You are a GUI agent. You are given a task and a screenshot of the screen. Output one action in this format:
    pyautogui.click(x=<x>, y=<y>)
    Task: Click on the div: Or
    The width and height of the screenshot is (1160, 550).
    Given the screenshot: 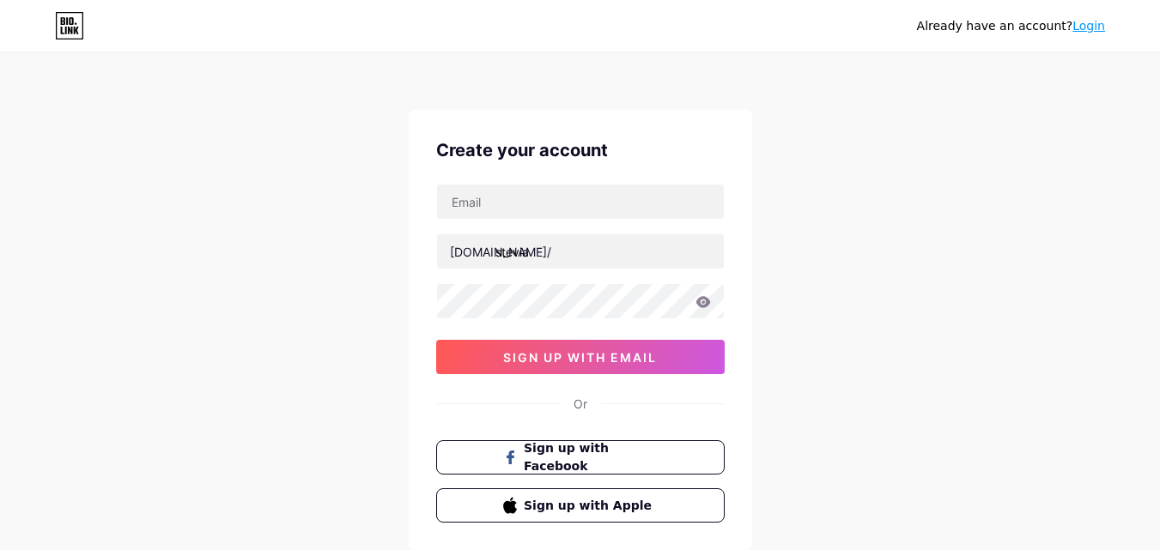 What is the action you would take?
    pyautogui.click(x=580, y=404)
    